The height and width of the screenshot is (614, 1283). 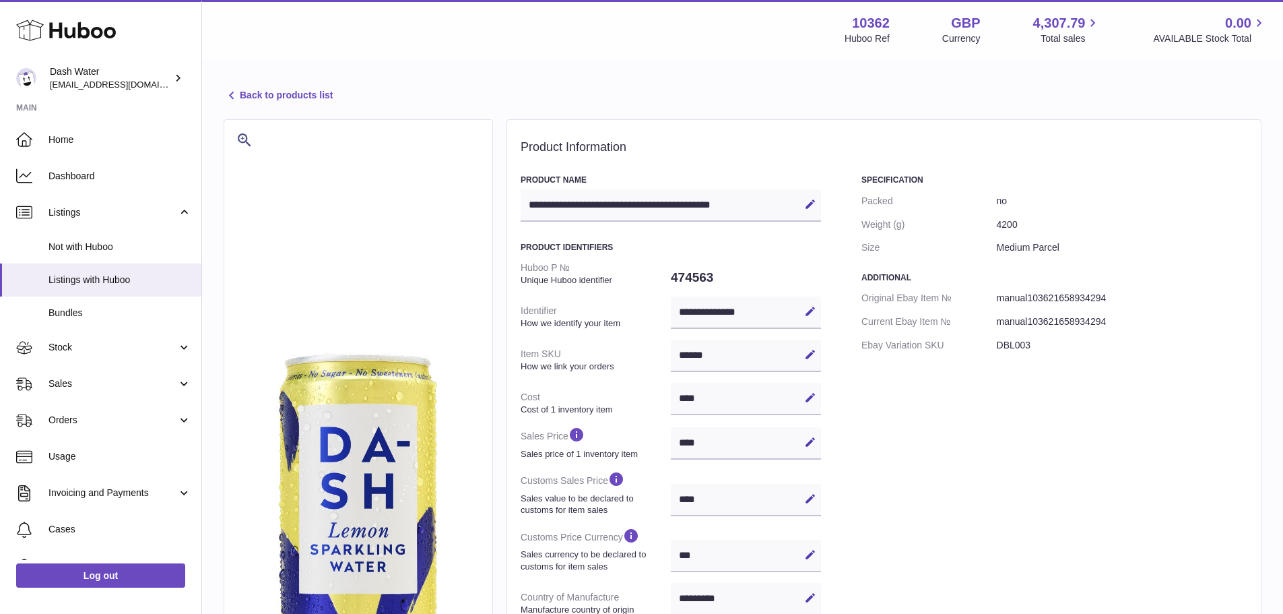 I want to click on h3: Product Identifiers, so click(x=671, y=247).